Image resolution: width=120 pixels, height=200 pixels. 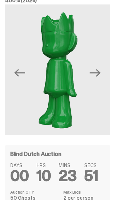 What do you see at coordinates (44, 166) in the screenshot?
I see `span: HRS` at bounding box center [44, 166].